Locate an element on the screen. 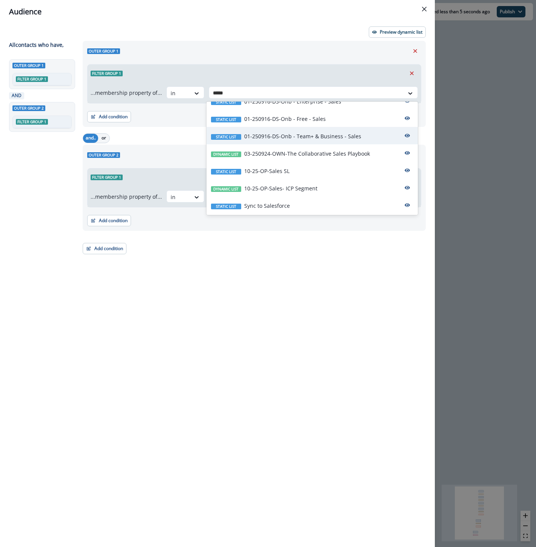 The image size is (536, 547). p: 10-25-OP-Sales- ICP Segment is located at coordinates (281, 188).